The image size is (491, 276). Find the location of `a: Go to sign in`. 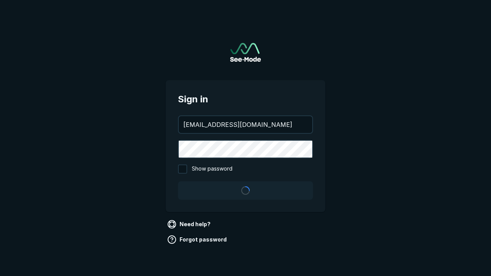

a: Go to sign in is located at coordinates (245, 52).